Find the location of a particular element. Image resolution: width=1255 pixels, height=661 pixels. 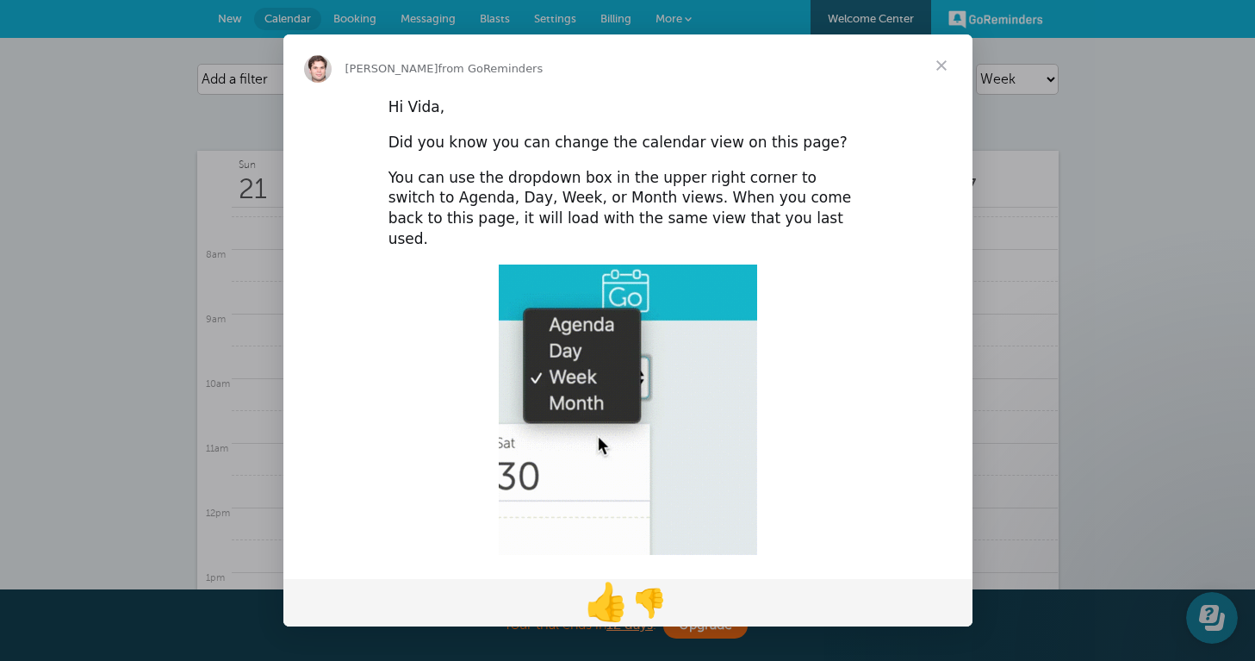

div: You can use the dropdown box in the upper right corner to switch to Agenda, Day, Week, or Month v... is located at coordinates (628, 209).